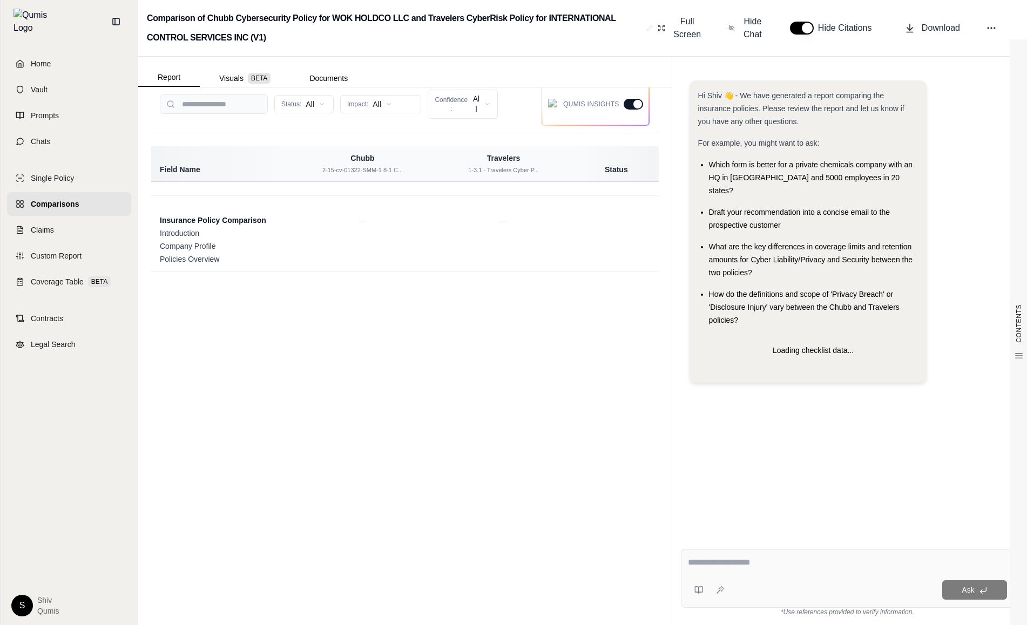 This screenshot has width=1027, height=625. Describe the element at coordinates (69, 282) in the screenshot. I see `a: Coverage TableBETA` at that location.